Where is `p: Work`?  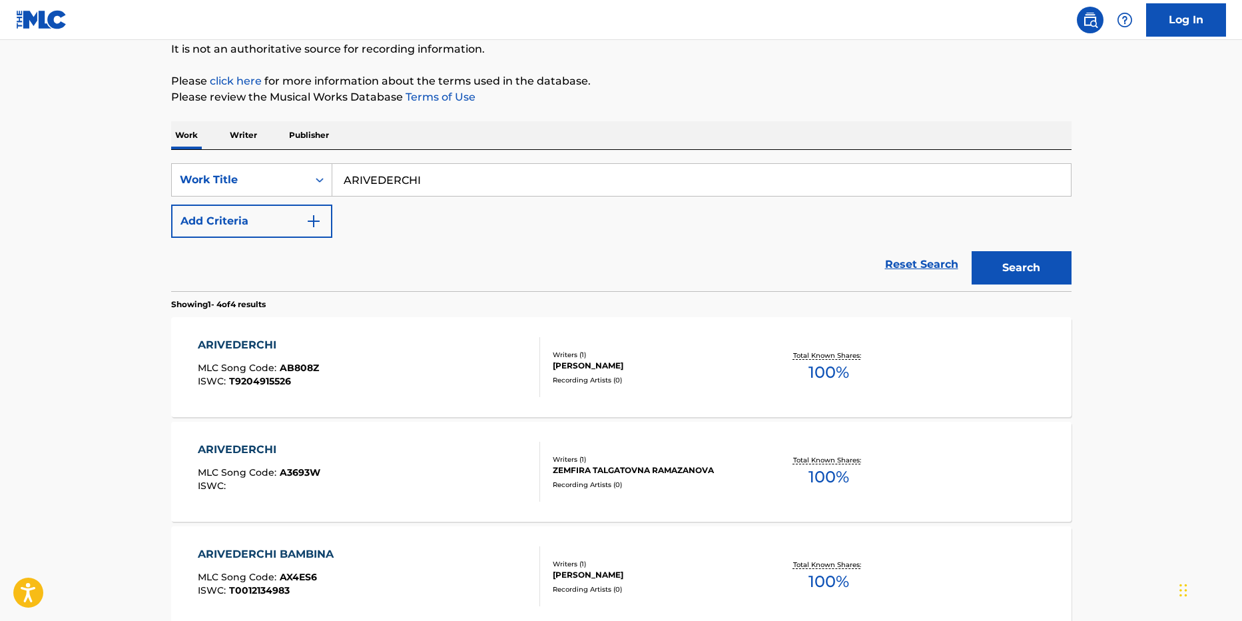
p: Work is located at coordinates (186, 135).